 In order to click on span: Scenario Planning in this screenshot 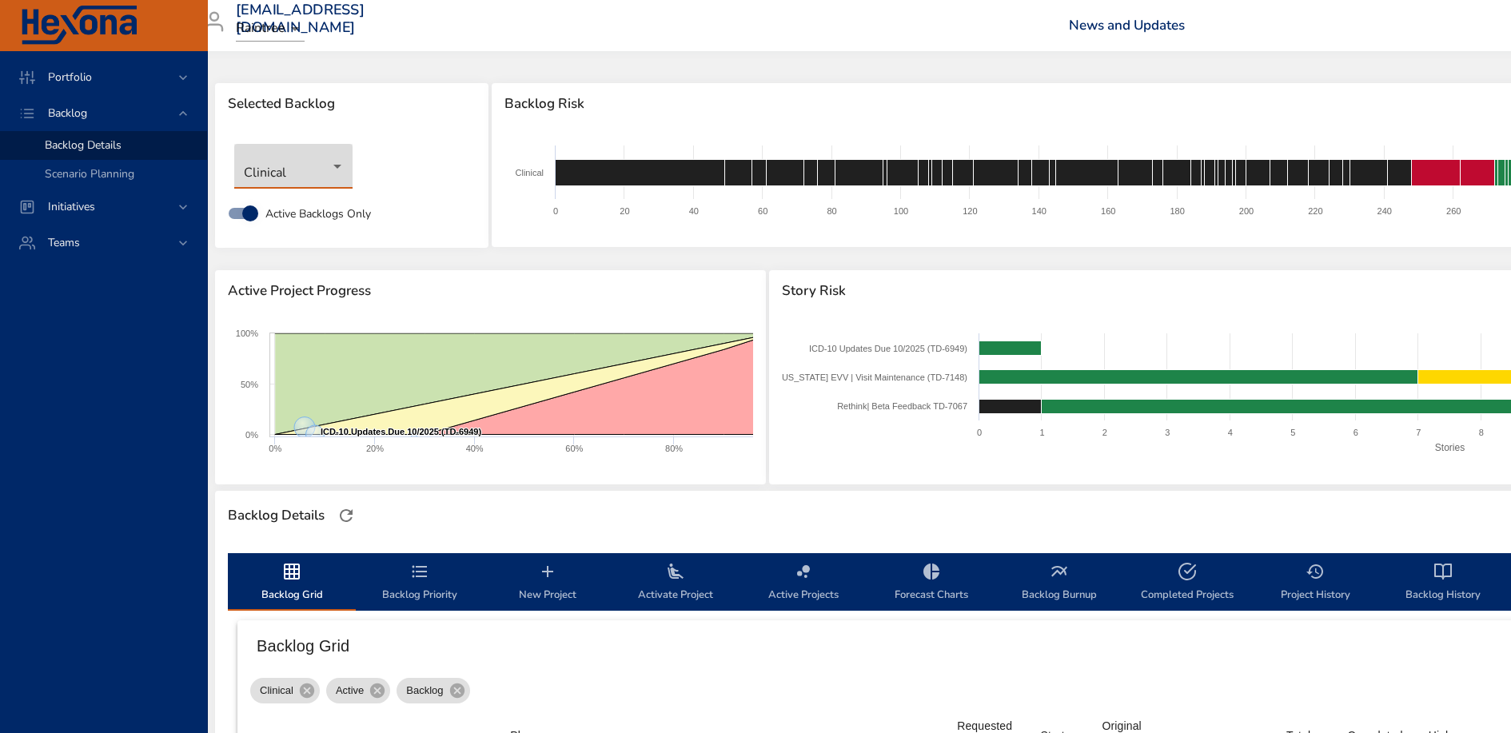, I will do `click(90, 173)`.